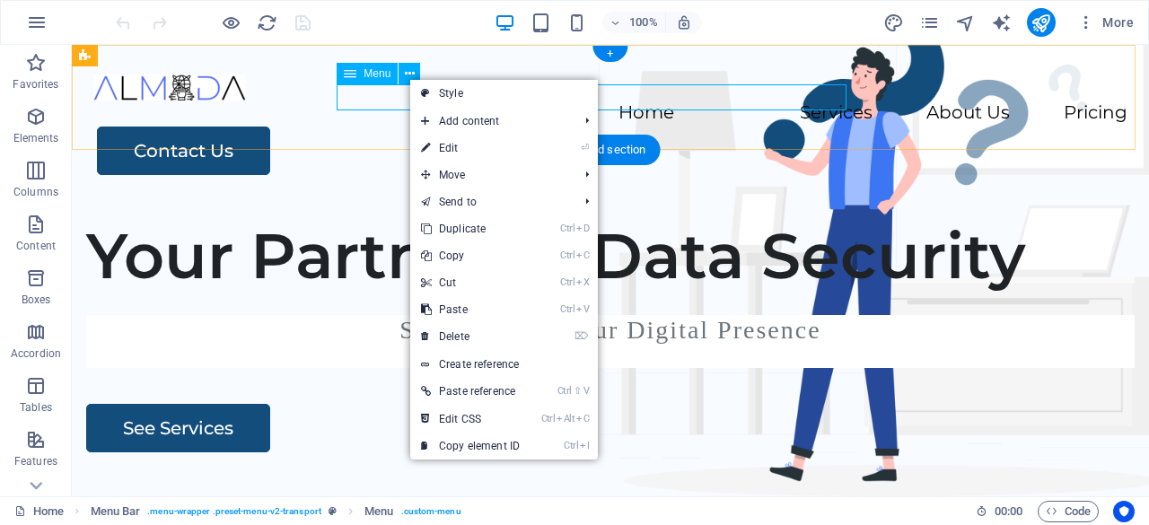 The image size is (1149, 525). I want to click on i: D, so click(583, 228).